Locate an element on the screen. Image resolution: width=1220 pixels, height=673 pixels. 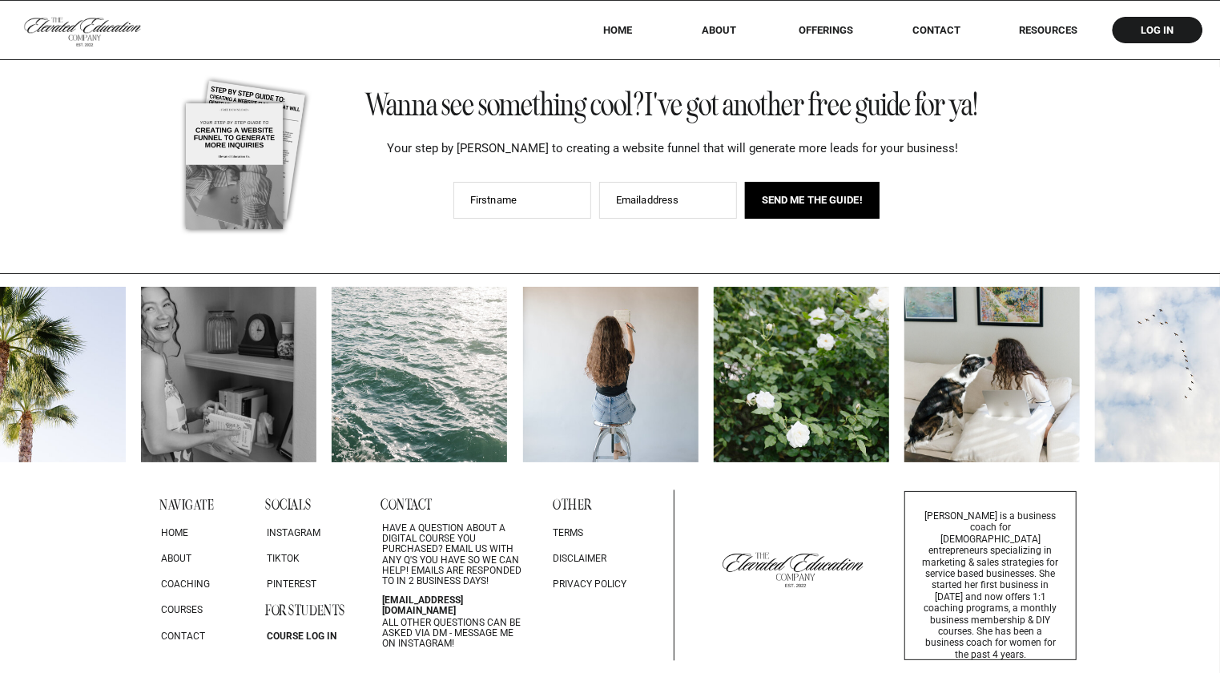
p: privacy policy is located at coordinates (596, 584).